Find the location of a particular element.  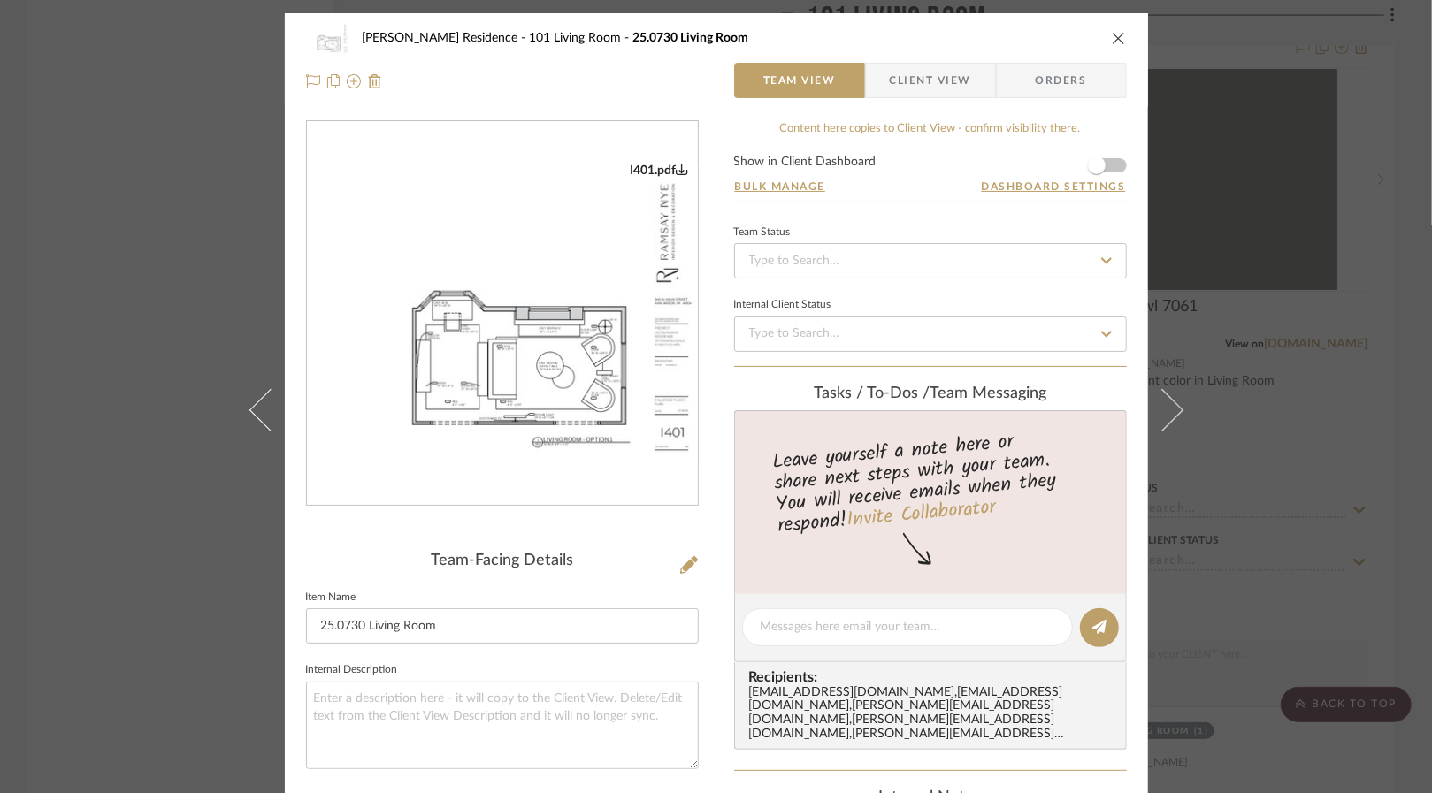

span: Tasks / To-Dos / is located at coordinates (871, 393).